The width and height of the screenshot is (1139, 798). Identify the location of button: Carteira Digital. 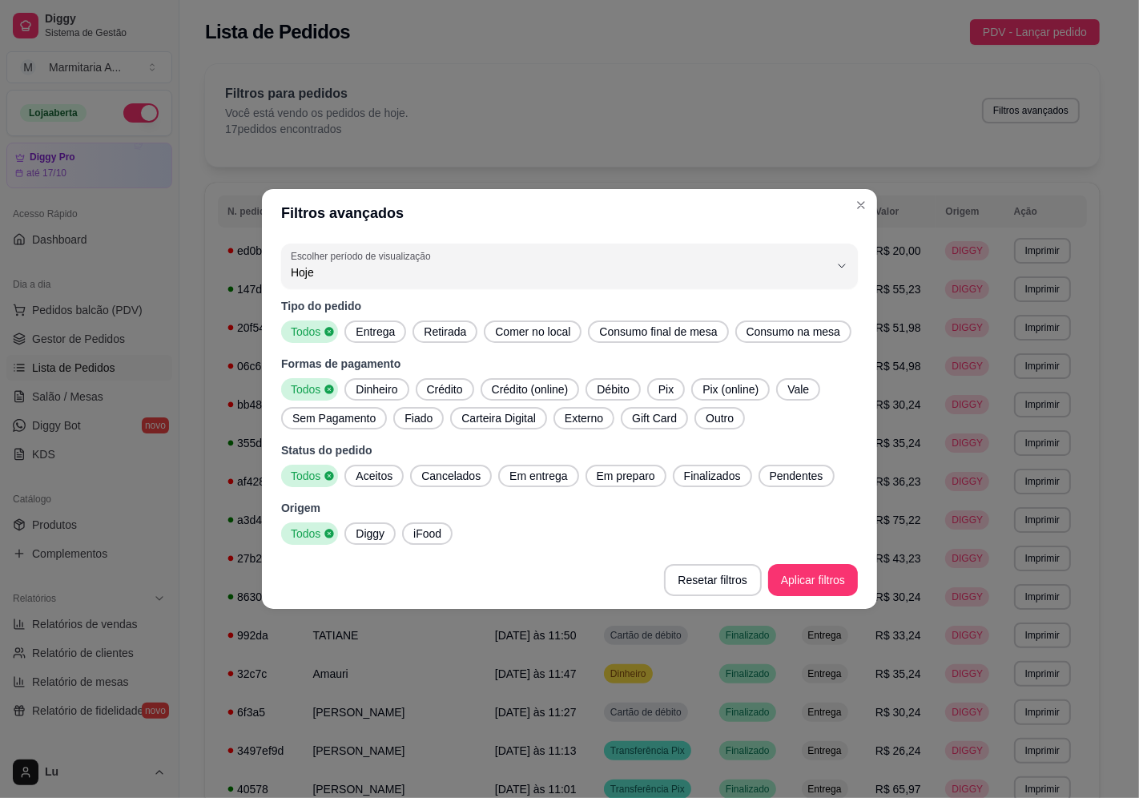
(498, 418).